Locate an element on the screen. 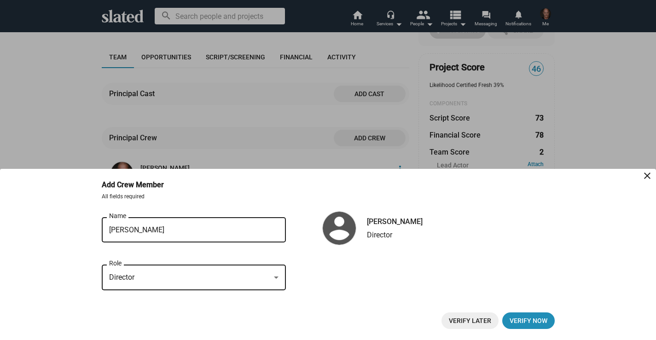  span: Verify now is located at coordinates (528, 321).